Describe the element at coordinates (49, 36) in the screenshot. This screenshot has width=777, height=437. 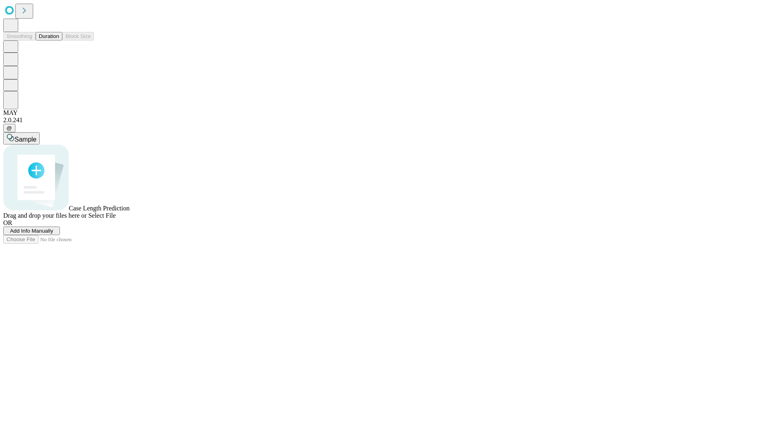
I see `button: Duration` at that location.